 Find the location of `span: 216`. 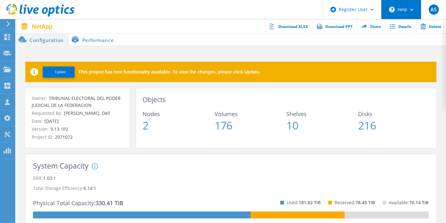

span: 216 is located at coordinates (394, 125).